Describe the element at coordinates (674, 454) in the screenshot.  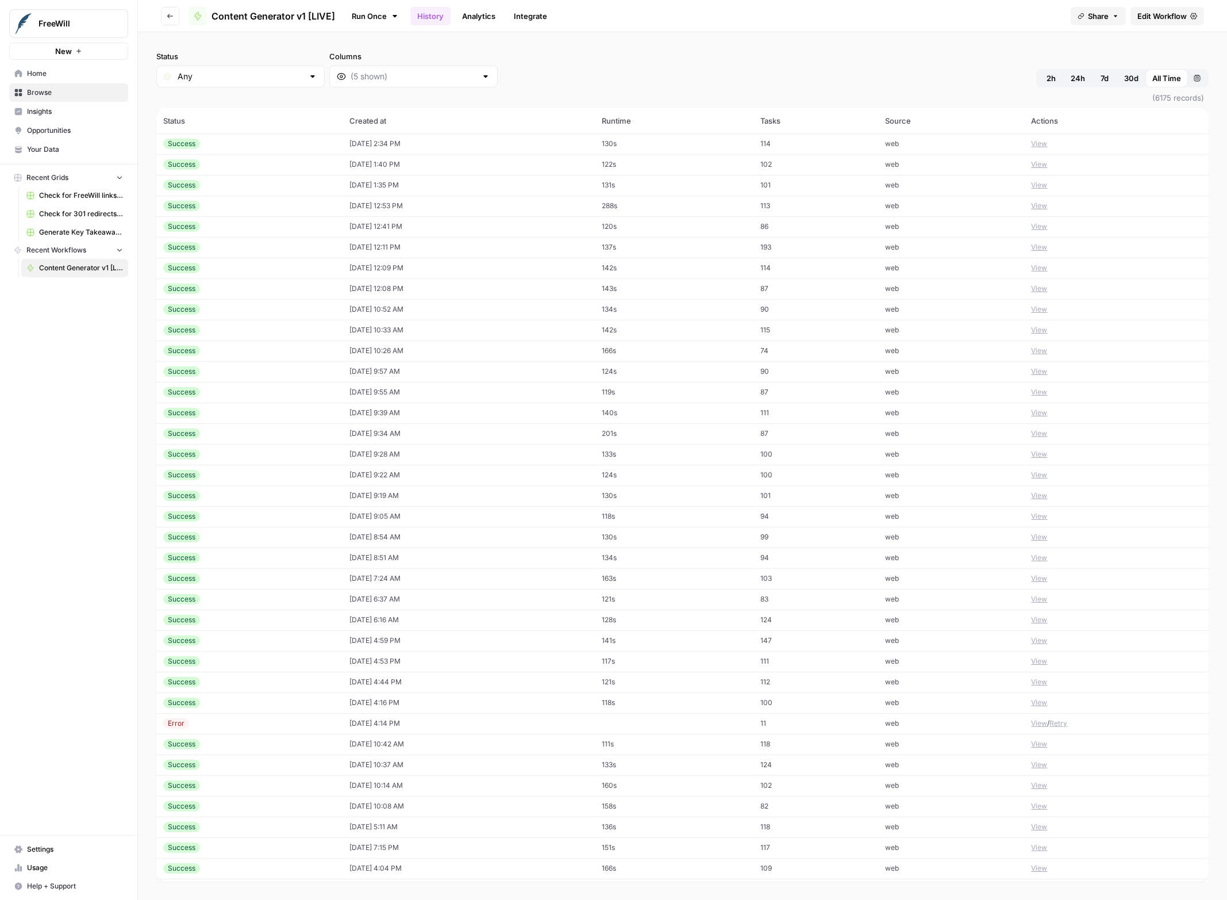
I see `td: 133s` at that location.